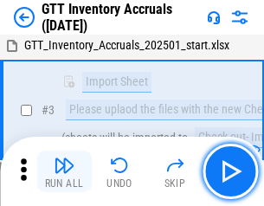 The image size is (264, 206). I want to click on div: Run All, so click(64, 184).